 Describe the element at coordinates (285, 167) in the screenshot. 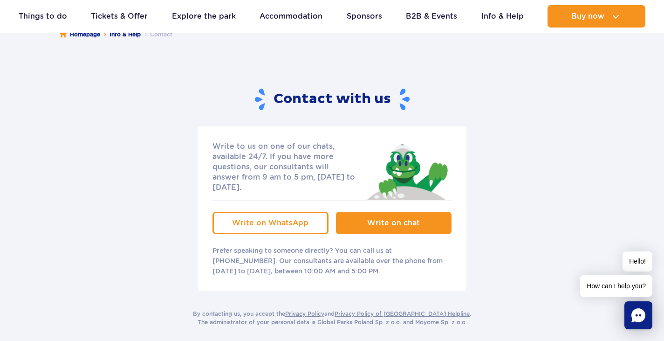

I see `p: Write to us on one of our chats, available 24/7. If you have more questions, our consultants will...` at that location.